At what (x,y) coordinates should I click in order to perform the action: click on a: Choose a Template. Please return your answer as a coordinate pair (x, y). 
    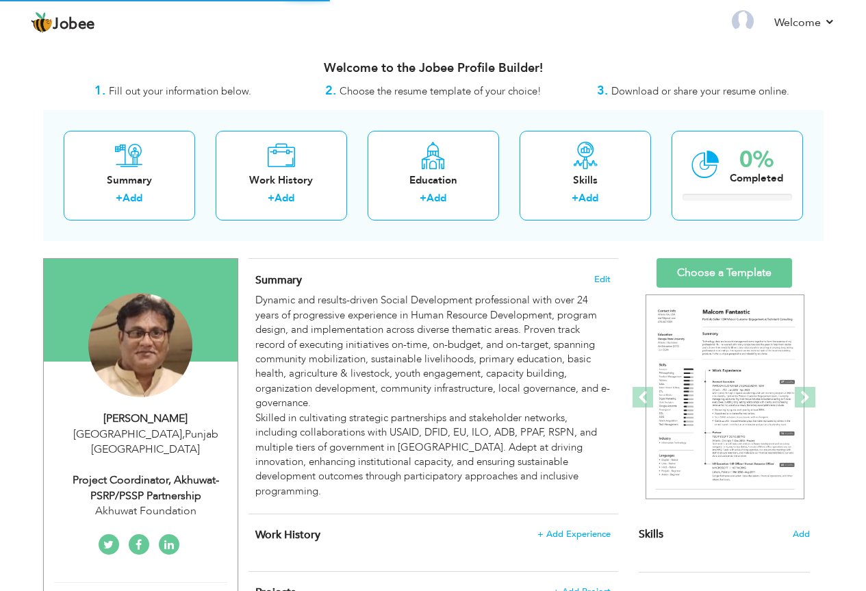
    Looking at the image, I should click on (724, 272).